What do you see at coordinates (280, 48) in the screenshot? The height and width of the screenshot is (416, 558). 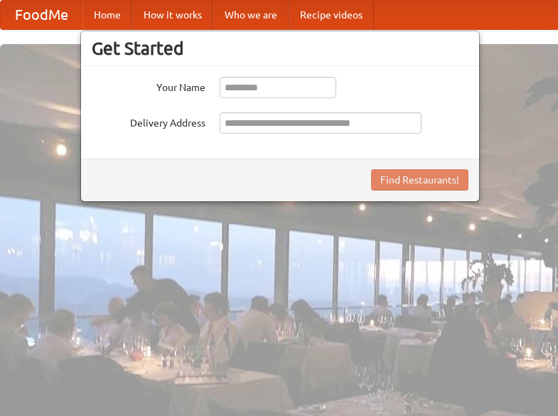 I see `h3: Get Started` at bounding box center [280, 48].